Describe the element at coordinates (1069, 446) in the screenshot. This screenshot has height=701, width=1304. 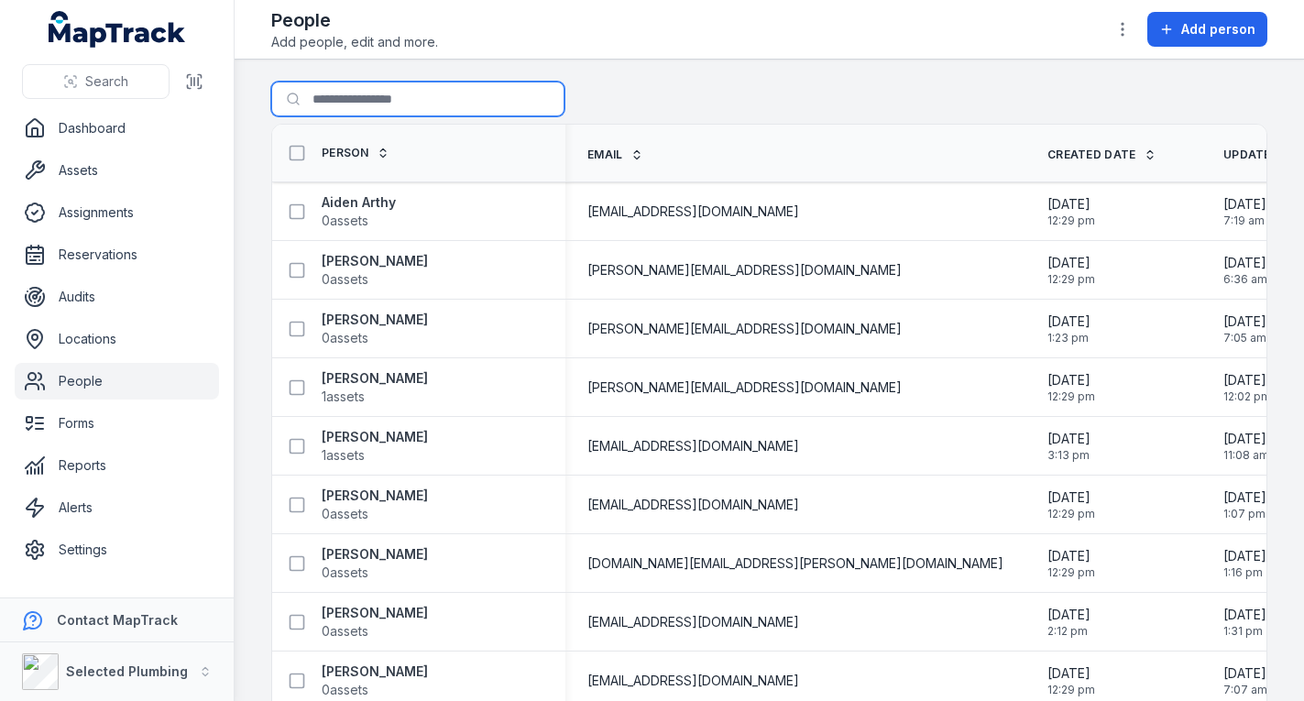
I see `time: 2/28/2025, 3:13:20 PM` at that location.